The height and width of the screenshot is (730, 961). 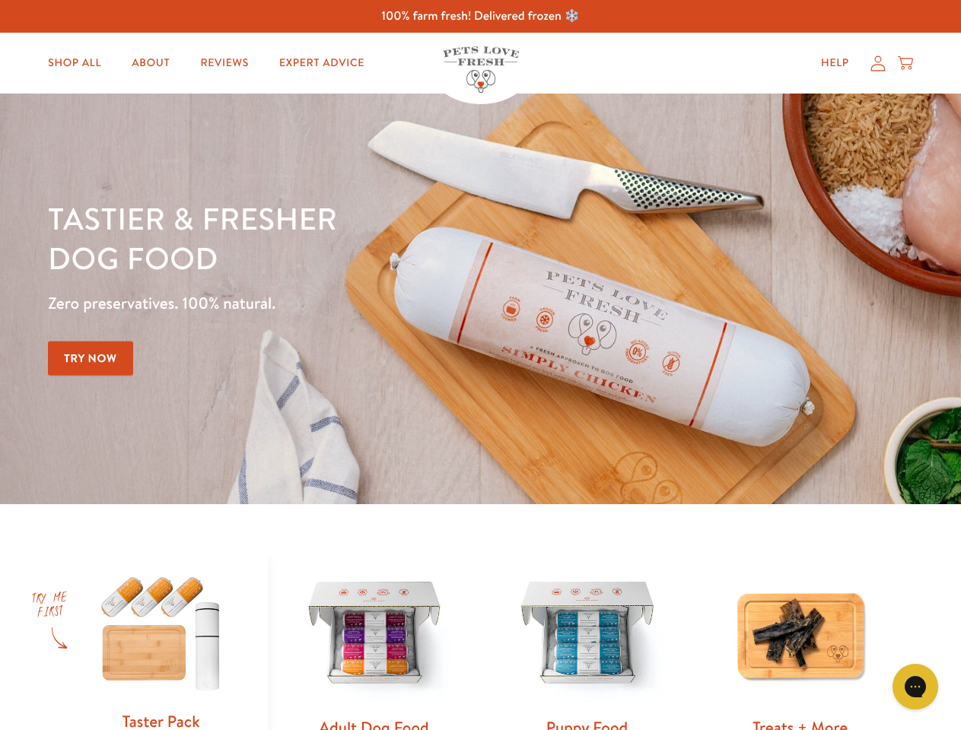 What do you see at coordinates (91, 358) in the screenshot?
I see `a: Try Now` at bounding box center [91, 358].